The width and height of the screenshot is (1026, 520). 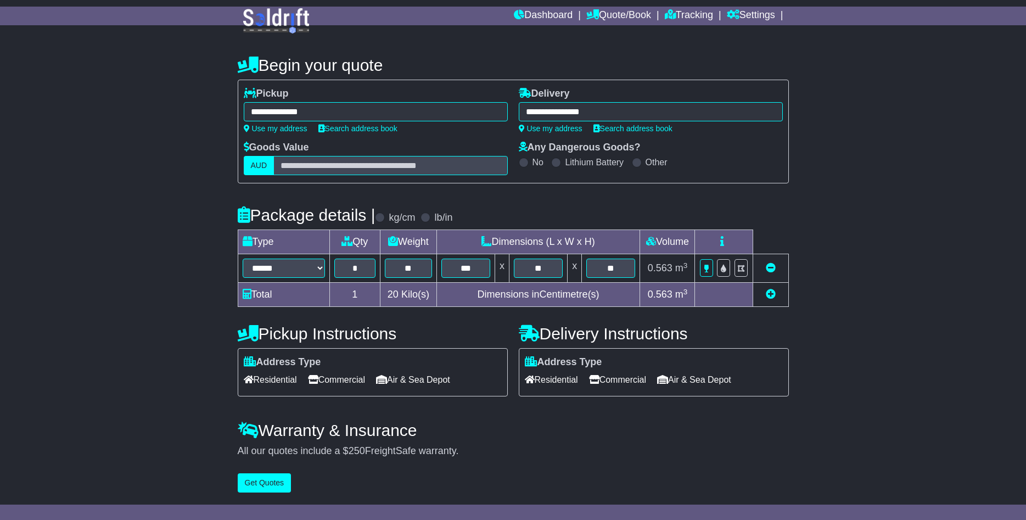 I want to click on label: Any Dangerous Goods?, so click(x=580, y=148).